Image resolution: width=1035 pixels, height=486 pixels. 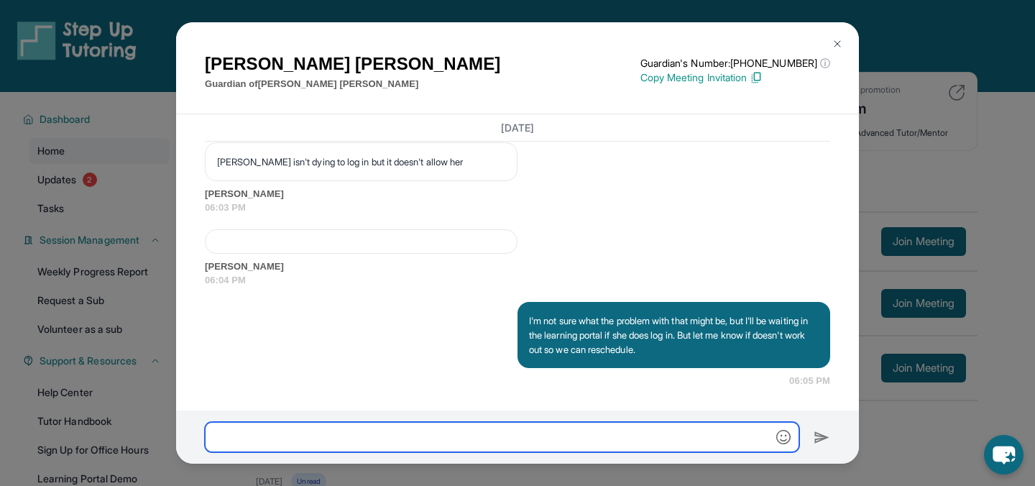 I want to click on p: I'm not sure what the problem with that might be, but I'll be waiting in the learning portal if s..., so click(x=673, y=335).